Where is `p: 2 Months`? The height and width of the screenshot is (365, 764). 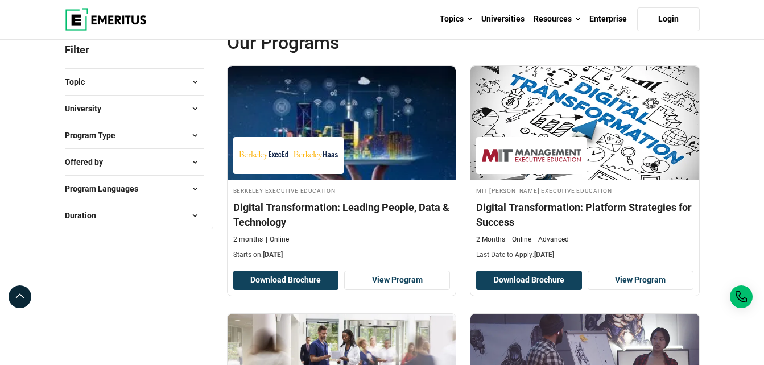 p: 2 Months is located at coordinates (490, 239).